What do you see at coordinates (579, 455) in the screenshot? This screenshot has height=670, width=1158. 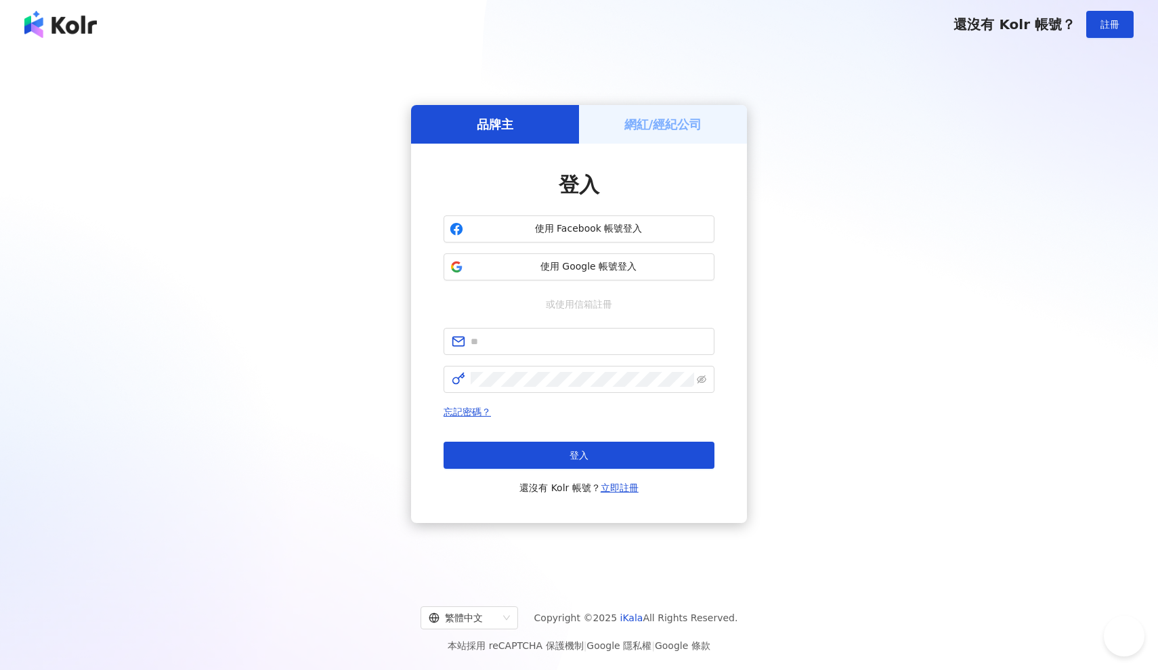 I see `button: 登入` at bounding box center [579, 455].